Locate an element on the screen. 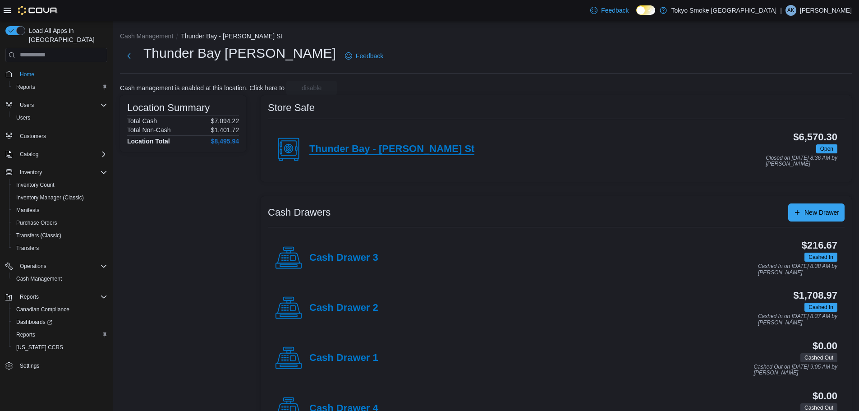 The width and height of the screenshot is (859, 411). a: Transfers is located at coordinates (28, 248).